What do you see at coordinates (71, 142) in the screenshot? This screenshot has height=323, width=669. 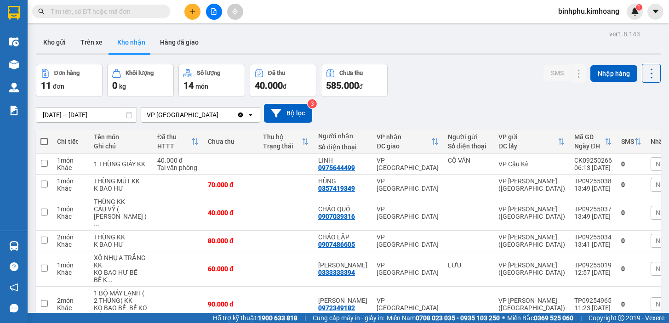 I see `div: Chi tiết` at bounding box center [71, 142].